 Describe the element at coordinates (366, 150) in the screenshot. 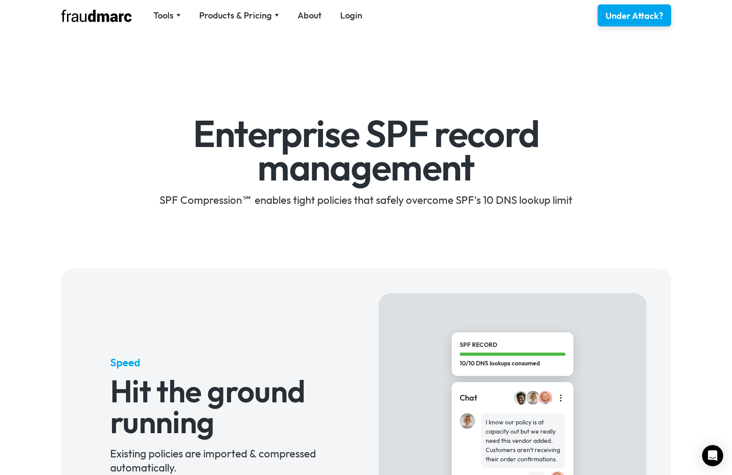

I see `h1: Enterprise SPF record management` at that location.